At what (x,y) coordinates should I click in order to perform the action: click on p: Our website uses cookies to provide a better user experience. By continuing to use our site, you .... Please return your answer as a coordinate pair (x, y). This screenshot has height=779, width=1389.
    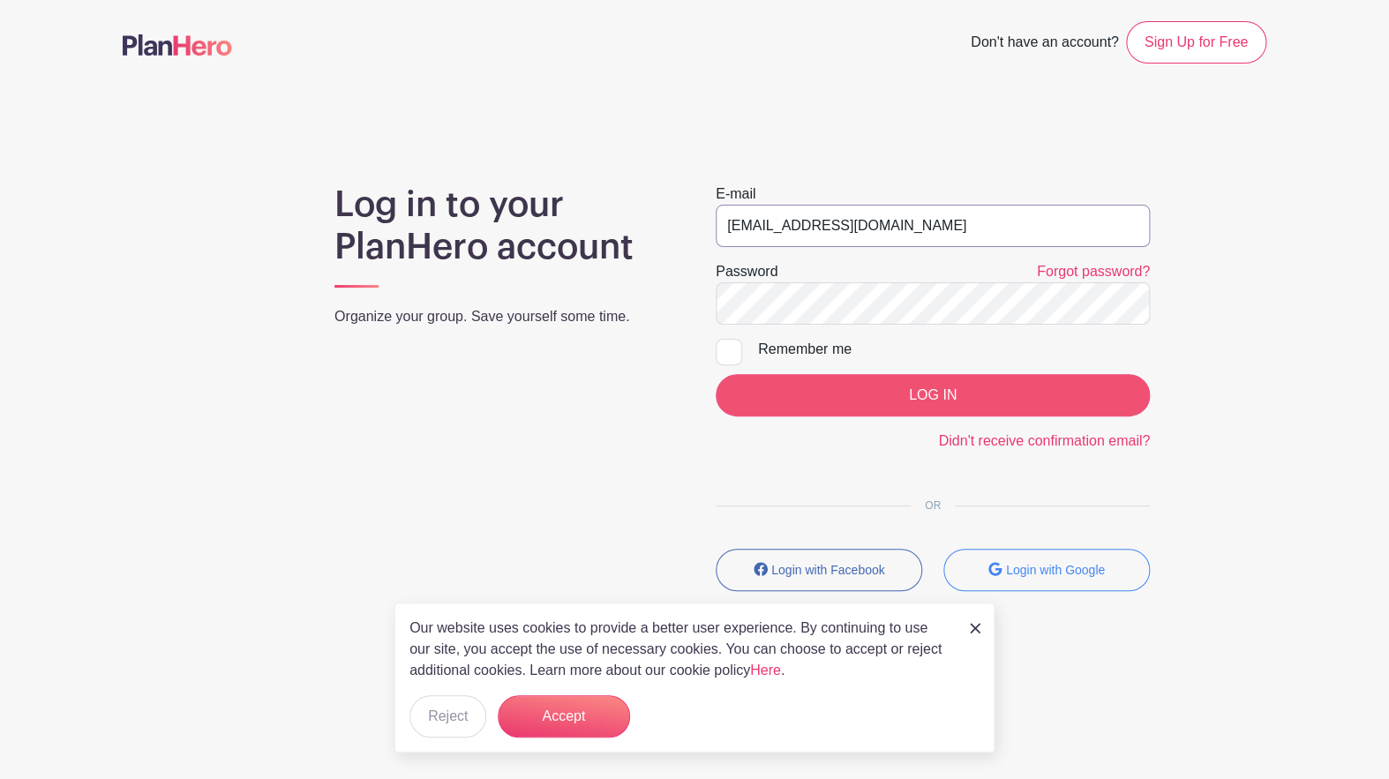
    Looking at the image, I should click on (680, 649).